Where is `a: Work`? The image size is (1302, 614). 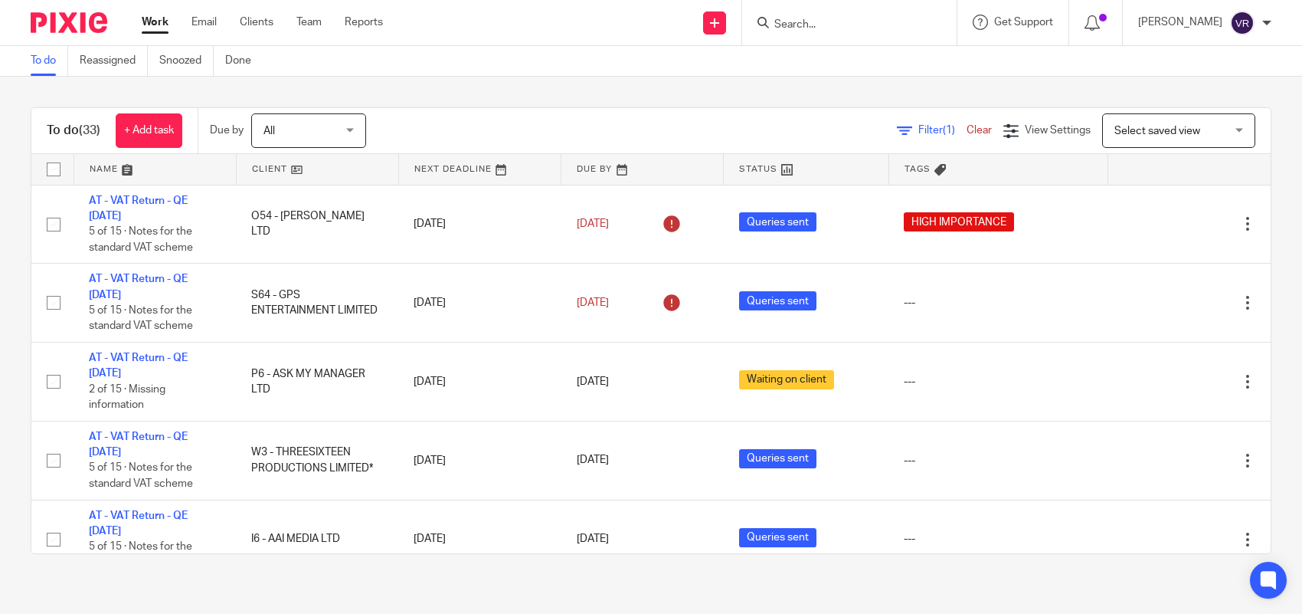
a: Work is located at coordinates (155, 22).